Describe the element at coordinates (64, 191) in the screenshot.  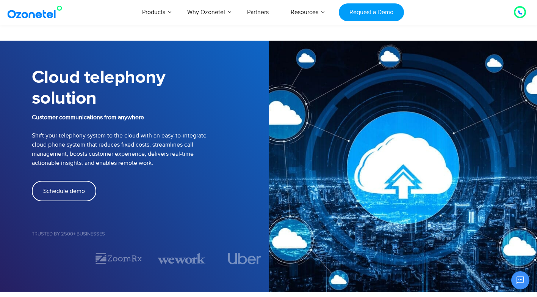
I see `a: Schedule demo` at that location.